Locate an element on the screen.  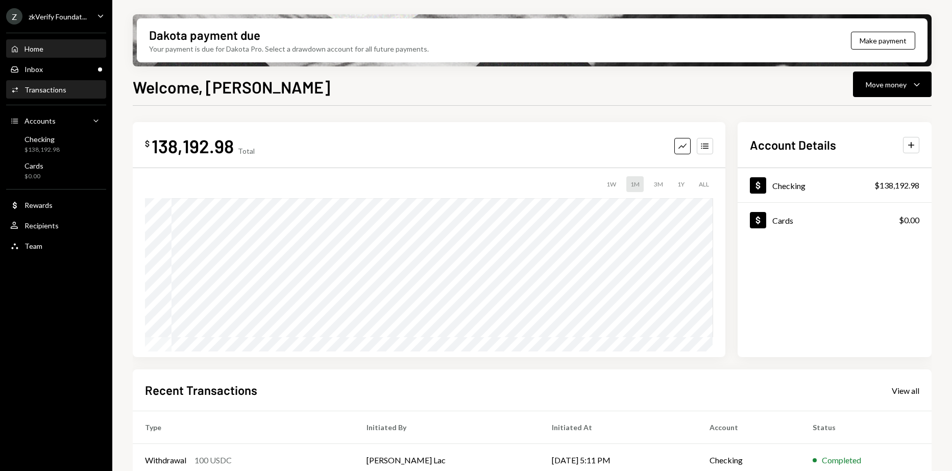
div: 3M is located at coordinates (658, 184).